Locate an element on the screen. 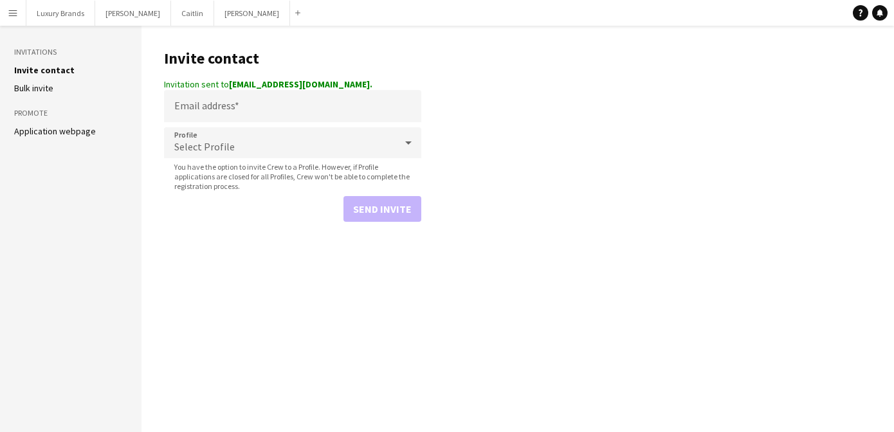  a: Application webpage is located at coordinates (55, 131).